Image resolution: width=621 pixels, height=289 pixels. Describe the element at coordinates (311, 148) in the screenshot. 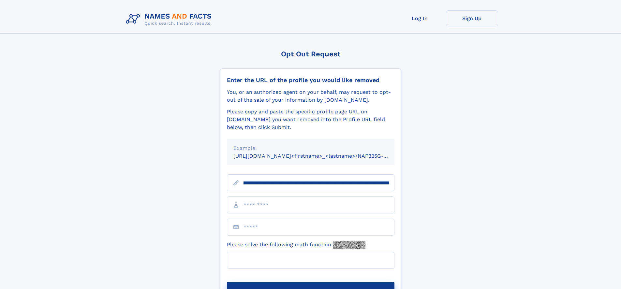

I see `div: Example:` at that location.